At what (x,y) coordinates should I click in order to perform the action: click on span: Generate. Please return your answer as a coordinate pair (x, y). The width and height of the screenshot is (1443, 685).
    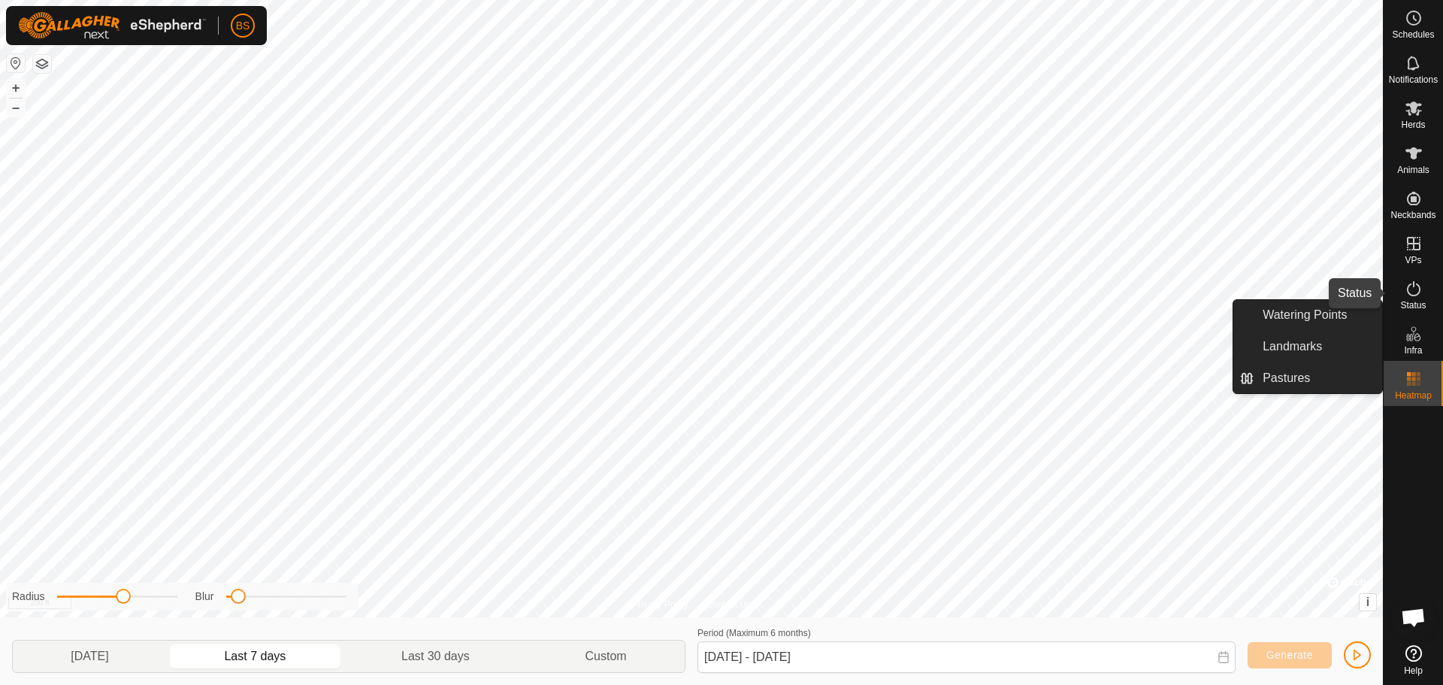
    Looking at the image, I should click on (1290, 655).